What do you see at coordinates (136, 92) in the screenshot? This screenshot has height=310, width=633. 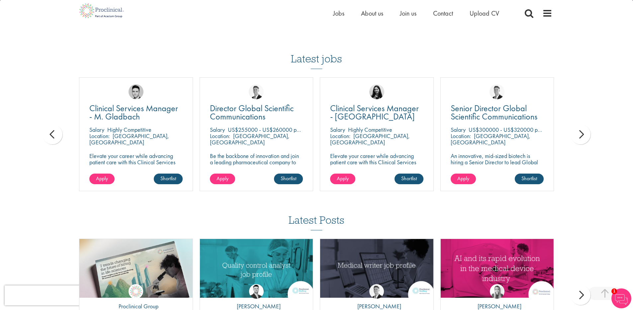 I see `img: Connor Lynes` at bounding box center [136, 92].